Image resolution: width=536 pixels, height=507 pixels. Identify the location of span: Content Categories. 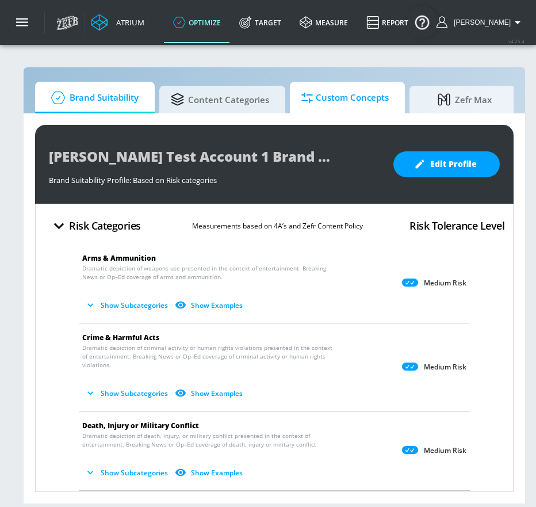
(220, 100).